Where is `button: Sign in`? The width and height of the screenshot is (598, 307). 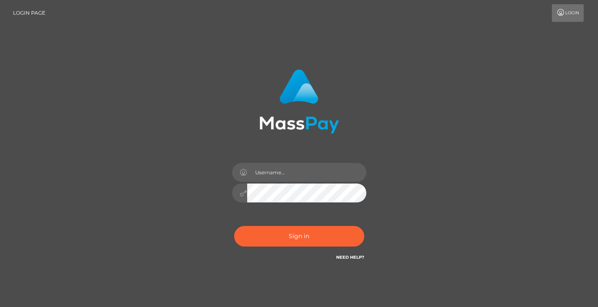
button: Sign in is located at coordinates (299, 236).